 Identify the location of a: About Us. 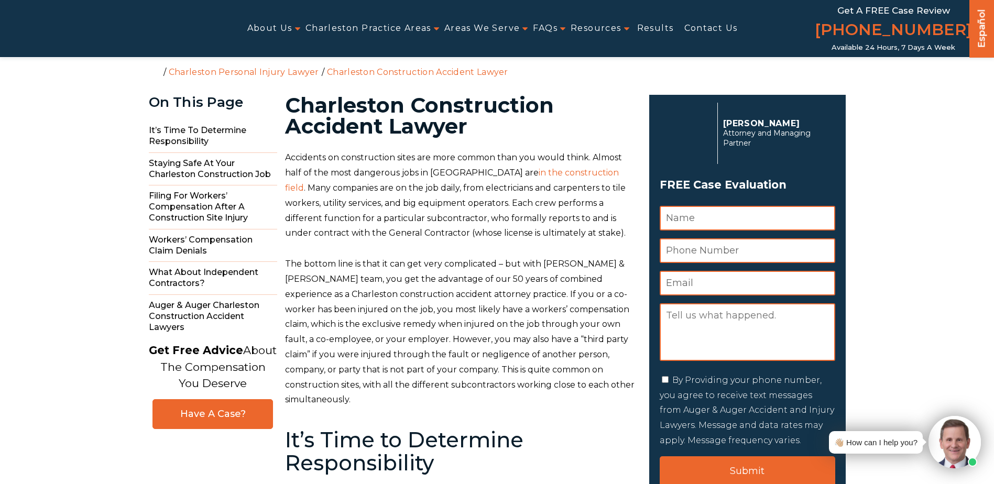
(270, 28).